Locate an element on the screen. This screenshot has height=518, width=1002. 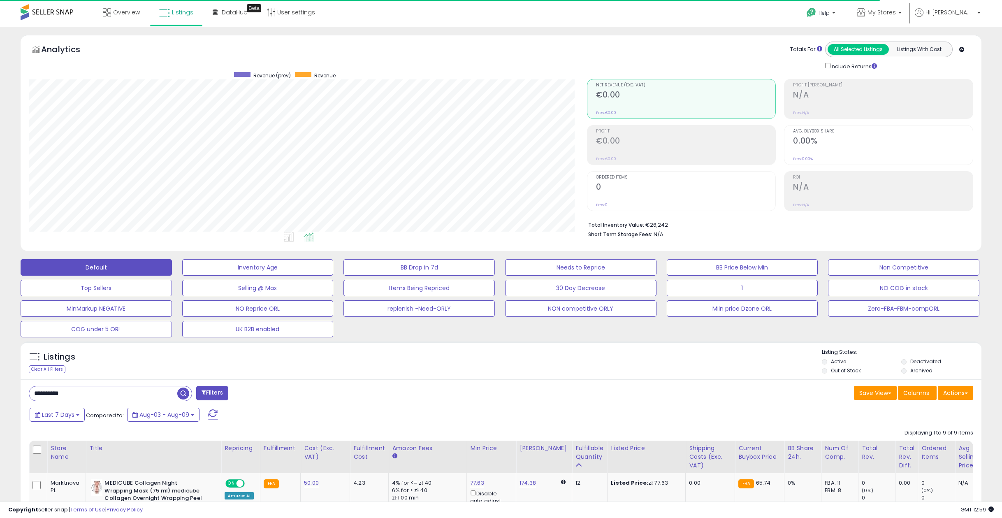
div: FBM: 8 is located at coordinates (838, 490).